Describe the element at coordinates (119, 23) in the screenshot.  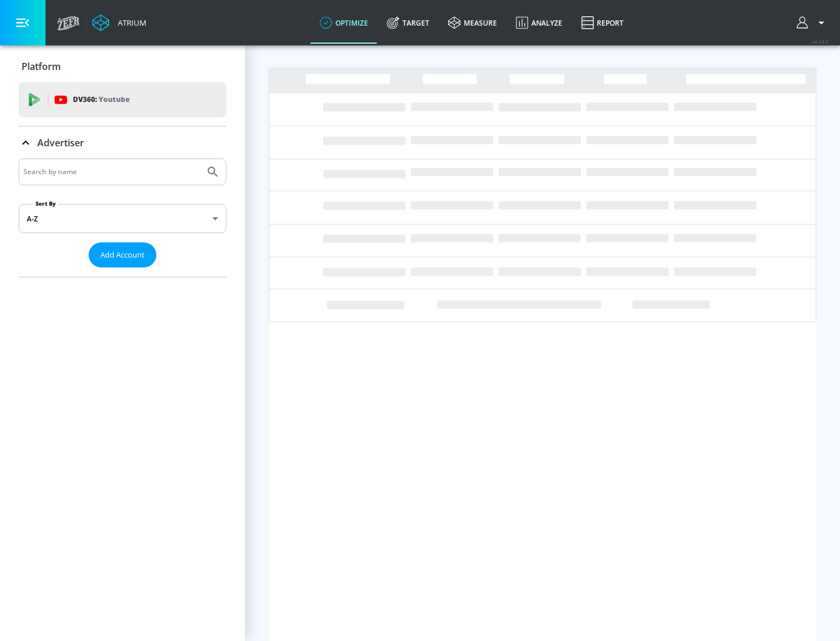
I see `a: Atrium` at that location.